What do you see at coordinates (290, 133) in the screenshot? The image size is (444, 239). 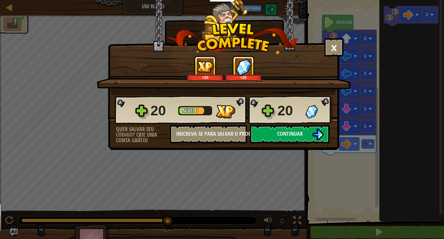 I see `span: Continuar` at bounding box center [290, 133].